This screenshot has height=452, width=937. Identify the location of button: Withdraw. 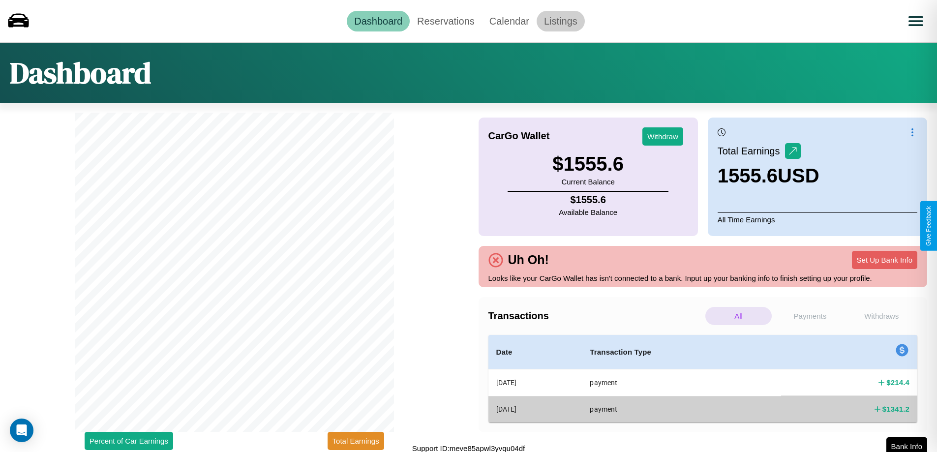
(662, 136).